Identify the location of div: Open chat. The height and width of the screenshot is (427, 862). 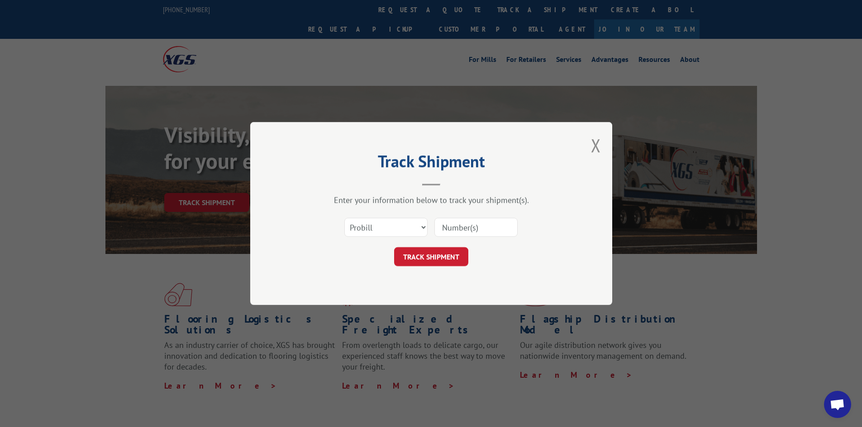
(837, 405).